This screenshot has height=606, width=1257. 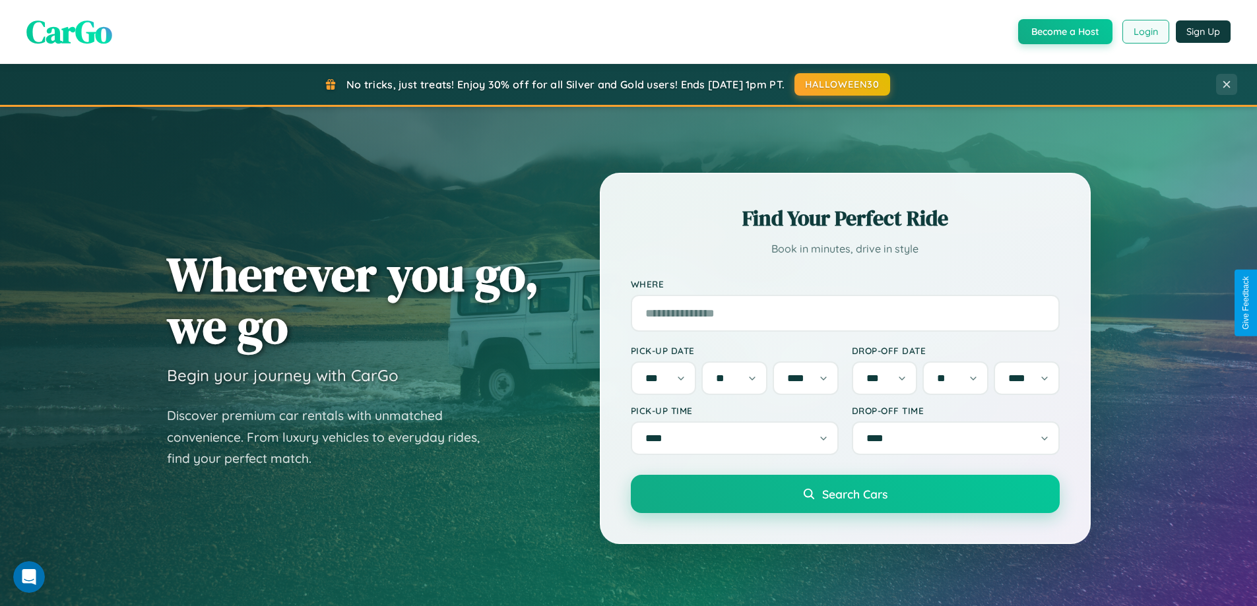 I want to click on label: Where, so click(x=845, y=284).